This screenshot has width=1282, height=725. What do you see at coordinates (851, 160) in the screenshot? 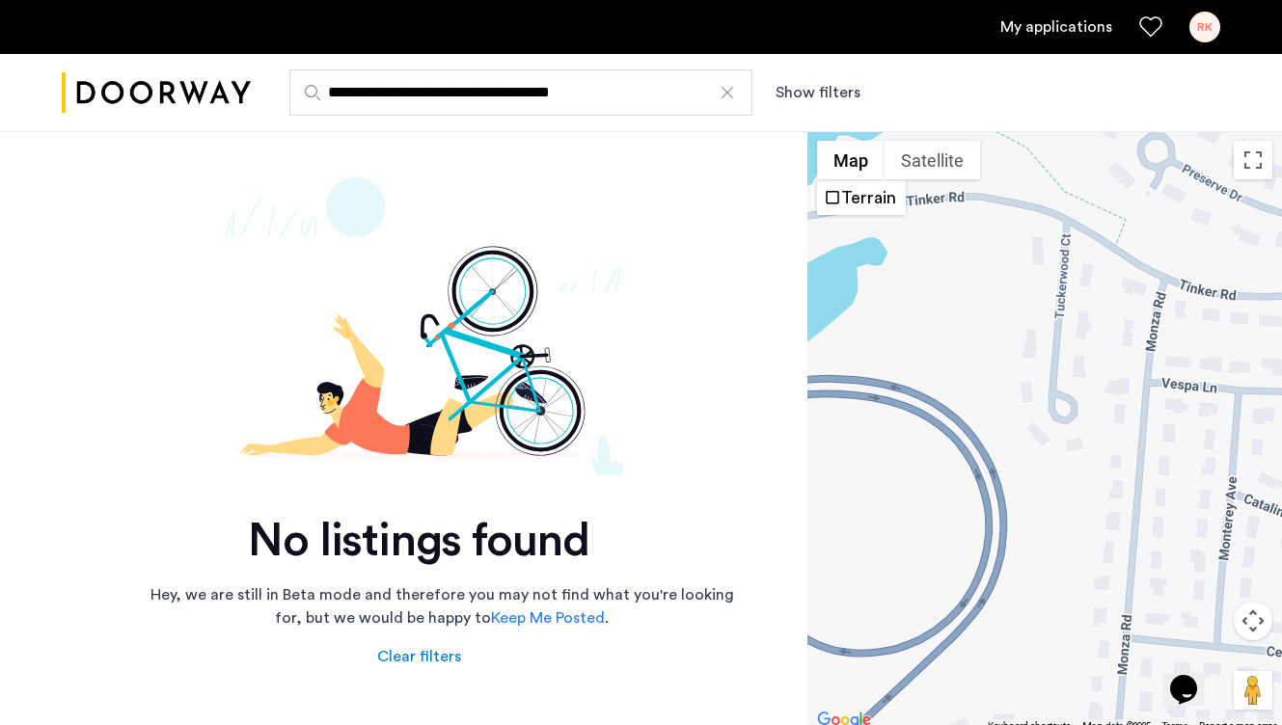
I see `button: Show street map` at bounding box center [851, 160].